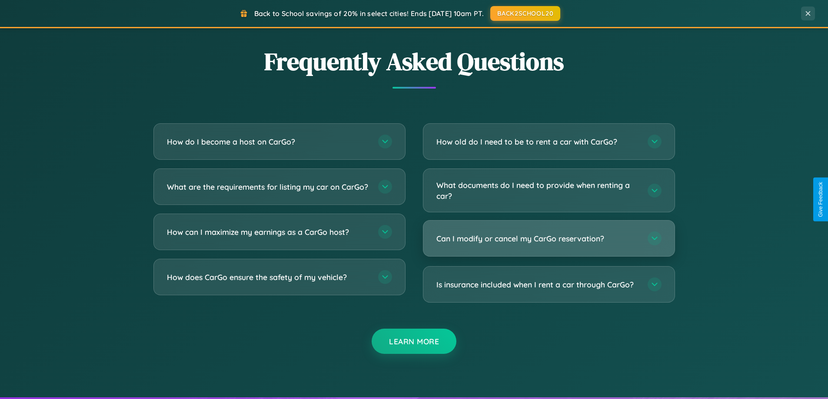 This screenshot has width=828, height=399. What do you see at coordinates (537, 190) in the screenshot?
I see `h3: What documents do I need to provide when renting a car?` at bounding box center [537, 190].